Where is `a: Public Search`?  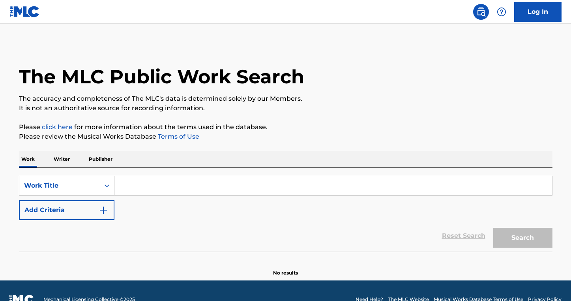
a: Public Search is located at coordinates (481, 12).